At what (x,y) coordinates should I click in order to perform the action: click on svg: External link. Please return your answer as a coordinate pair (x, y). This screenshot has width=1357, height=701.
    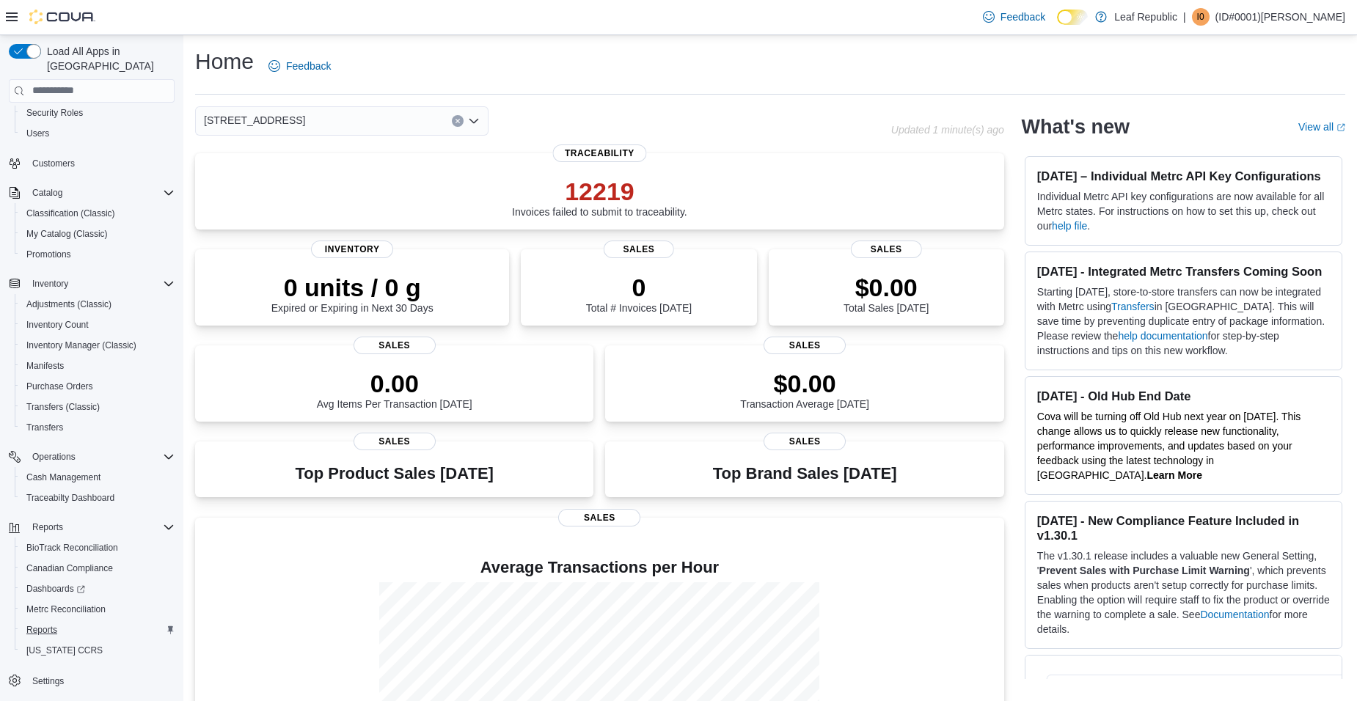
    Looking at the image, I should click on (1341, 128).